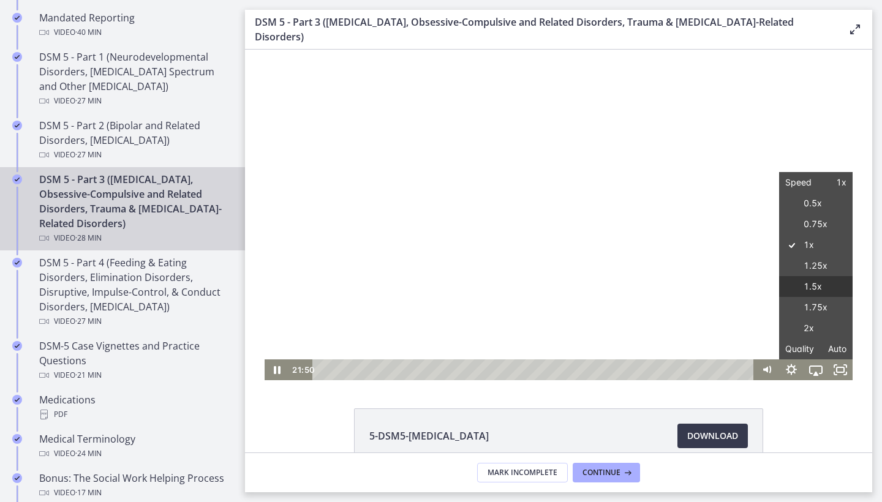 The image size is (882, 502). I want to click on span: · 21 min, so click(88, 375).